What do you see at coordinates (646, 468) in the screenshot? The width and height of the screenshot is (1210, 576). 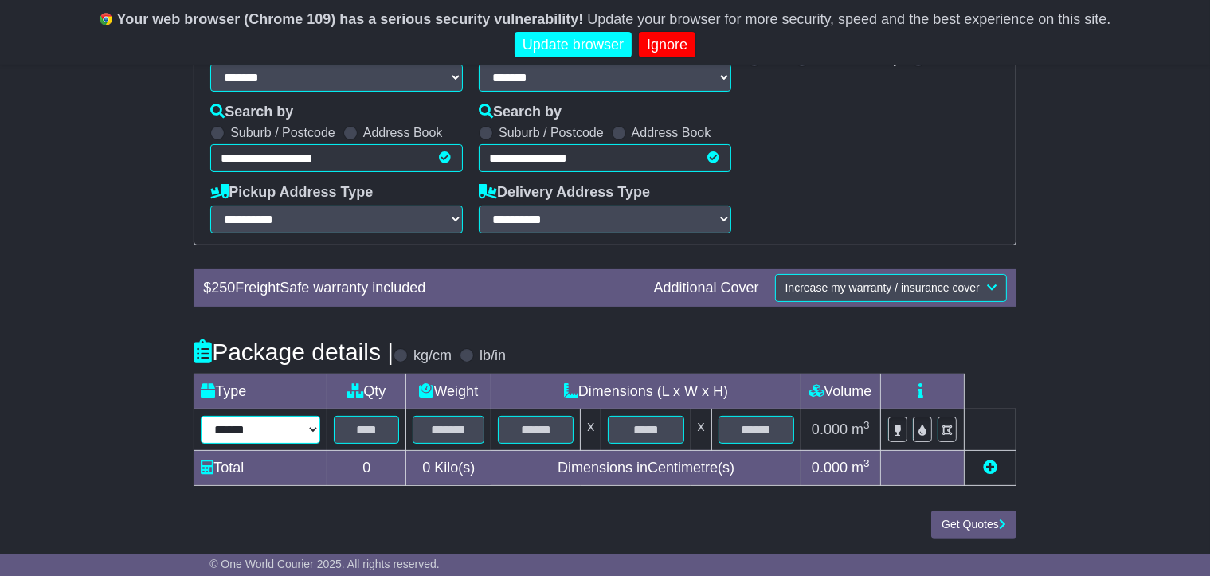 I see `td: Dimensions in Centimetre(s)` at bounding box center [646, 468].